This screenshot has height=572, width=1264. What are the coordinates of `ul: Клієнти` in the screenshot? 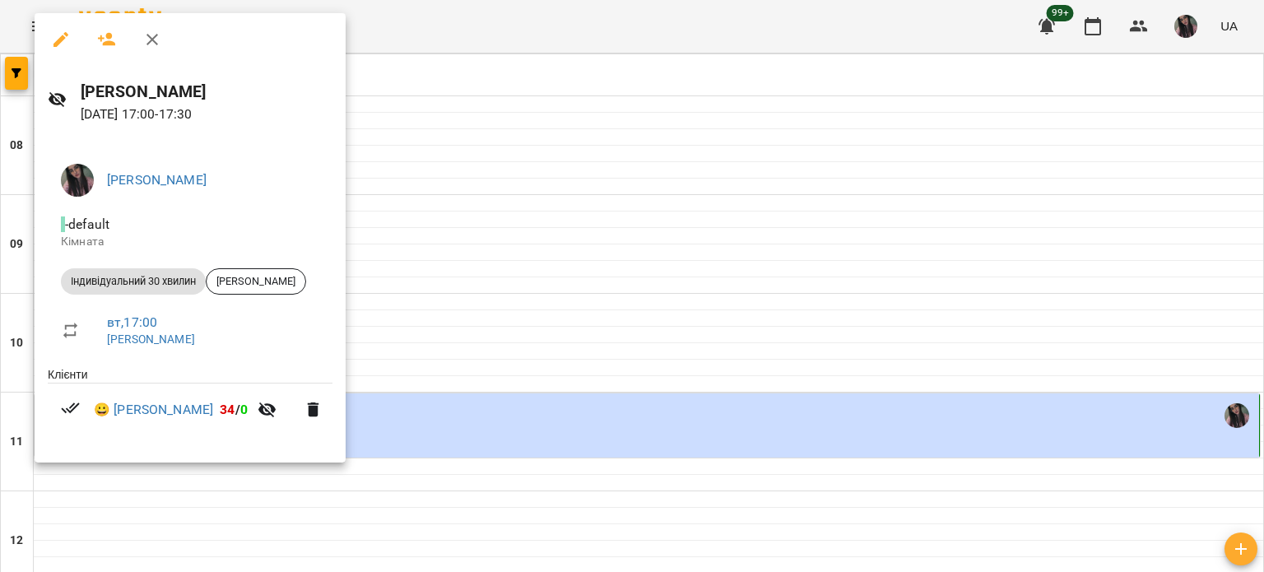 It's located at (190, 404).